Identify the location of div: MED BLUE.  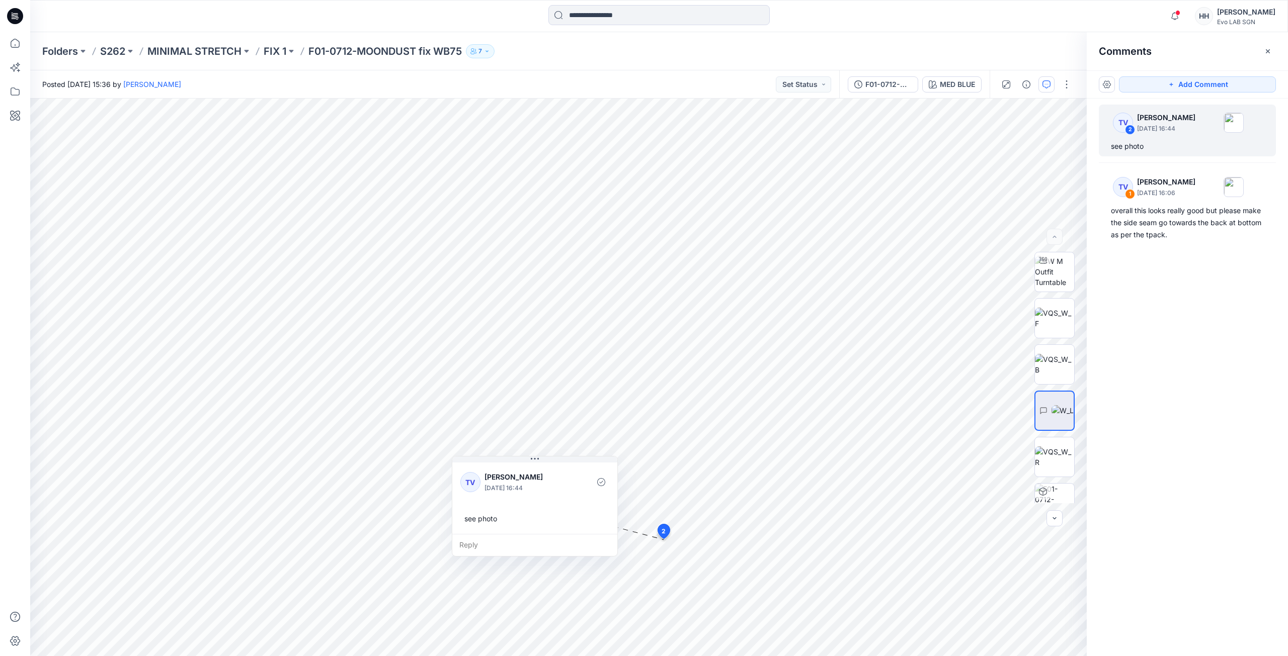
(957, 85).